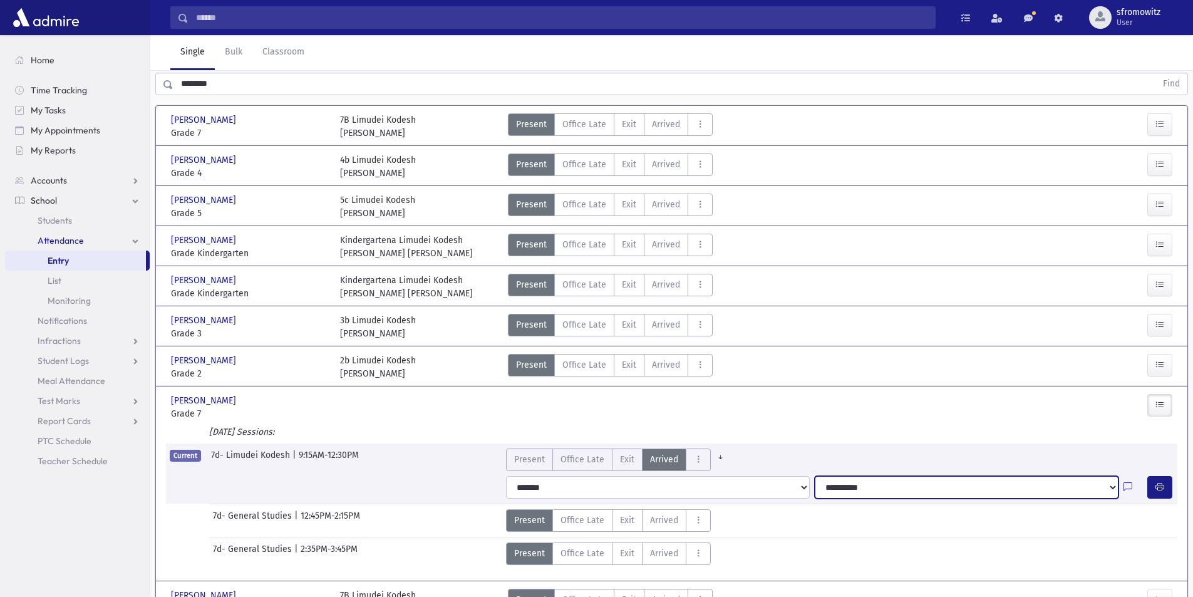  Describe the element at coordinates (77, 240) in the screenshot. I see `a: Attendance` at that location.